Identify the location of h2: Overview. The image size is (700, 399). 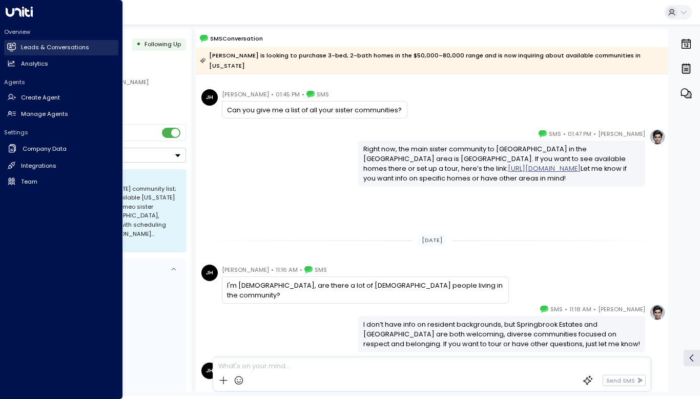
(61, 32).